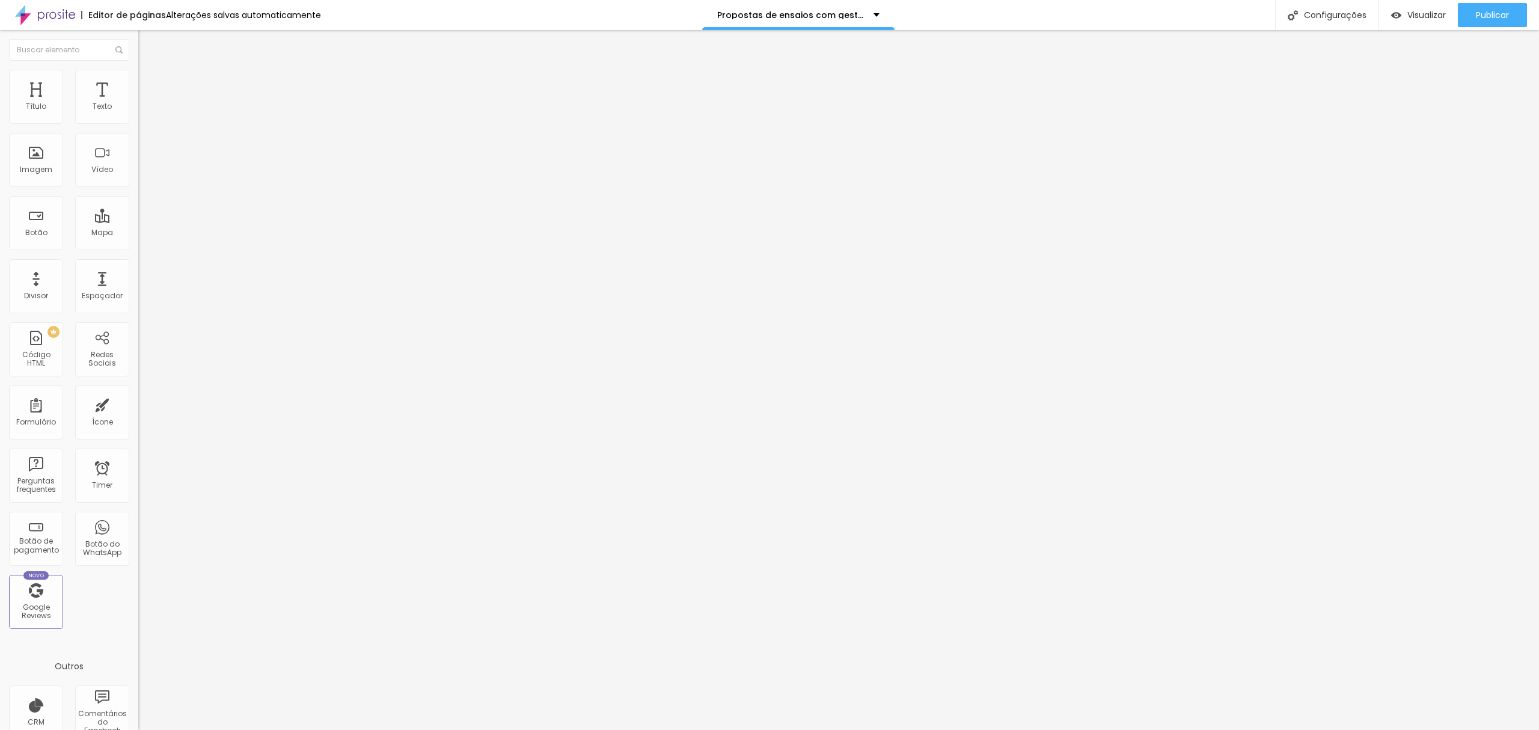  I want to click on div: Ícone, so click(102, 422).